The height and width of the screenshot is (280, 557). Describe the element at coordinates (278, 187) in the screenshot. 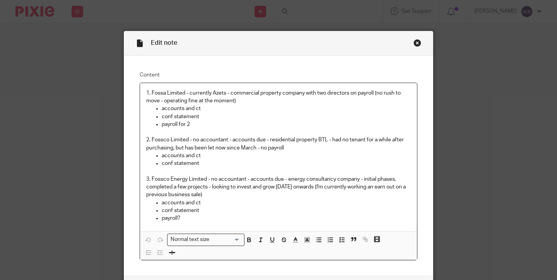

I see `p: 3. Fossco Energy Limited - no accountant - accounts due - energy consultancy company - initial ph...` at that location.